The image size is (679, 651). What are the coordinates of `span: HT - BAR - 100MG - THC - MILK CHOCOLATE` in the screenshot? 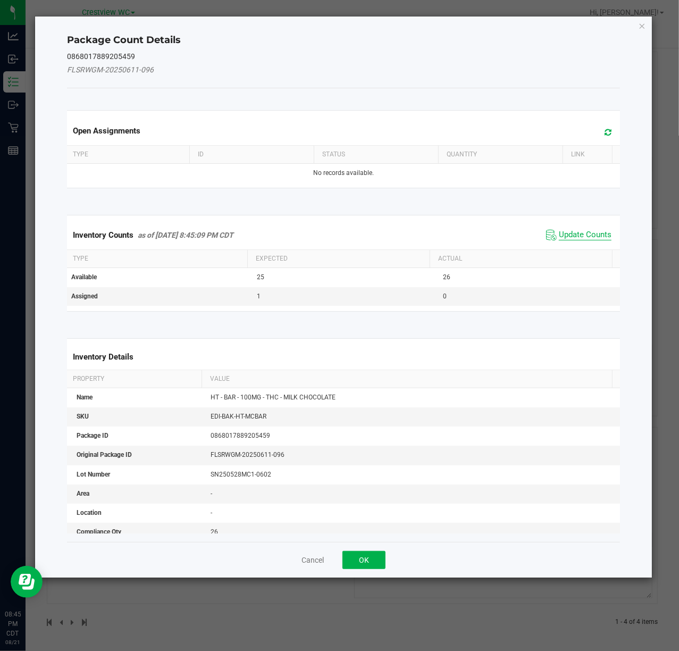 It's located at (273, 397).